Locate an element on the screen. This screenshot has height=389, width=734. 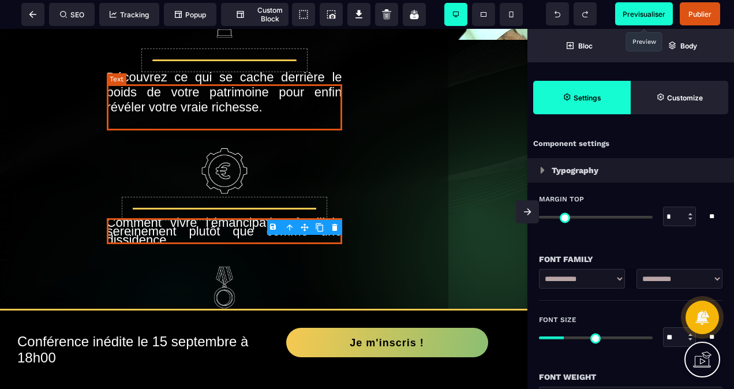
span: Settings is located at coordinates (581, 97).